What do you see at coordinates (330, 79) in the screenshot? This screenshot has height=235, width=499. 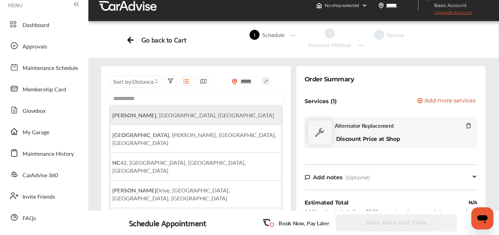 I see `div: Order Summary` at bounding box center [330, 79].